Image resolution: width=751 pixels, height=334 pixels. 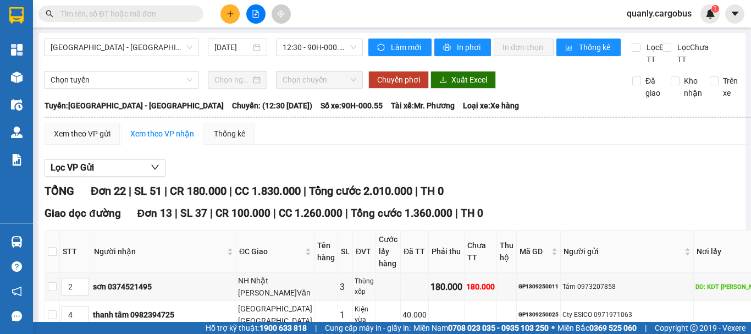 What do you see at coordinates (400, 47) in the screenshot?
I see `button: syncLàm mới` at bounding box center [400, 47].